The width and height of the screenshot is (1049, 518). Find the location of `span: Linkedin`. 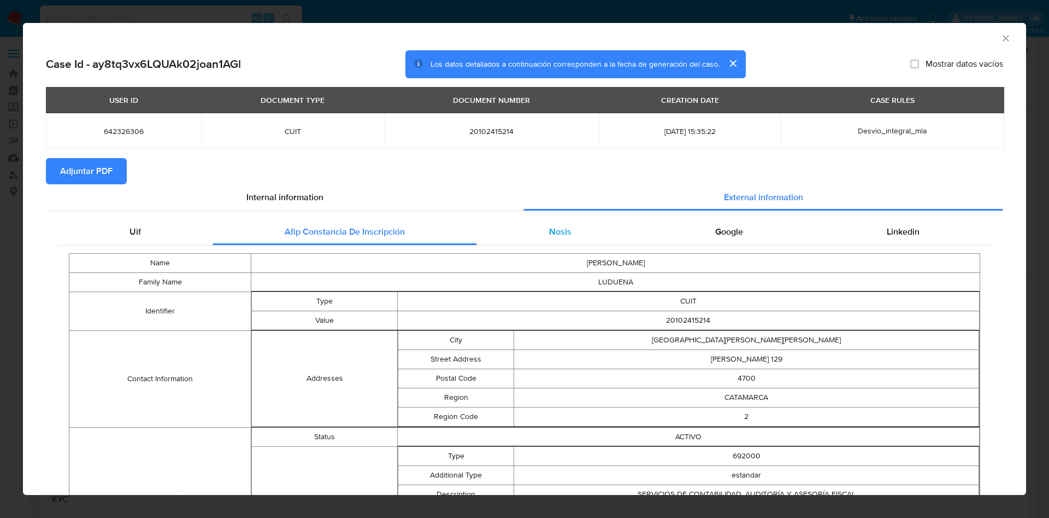

span: Linkedin is located at coordinates (904, 231).